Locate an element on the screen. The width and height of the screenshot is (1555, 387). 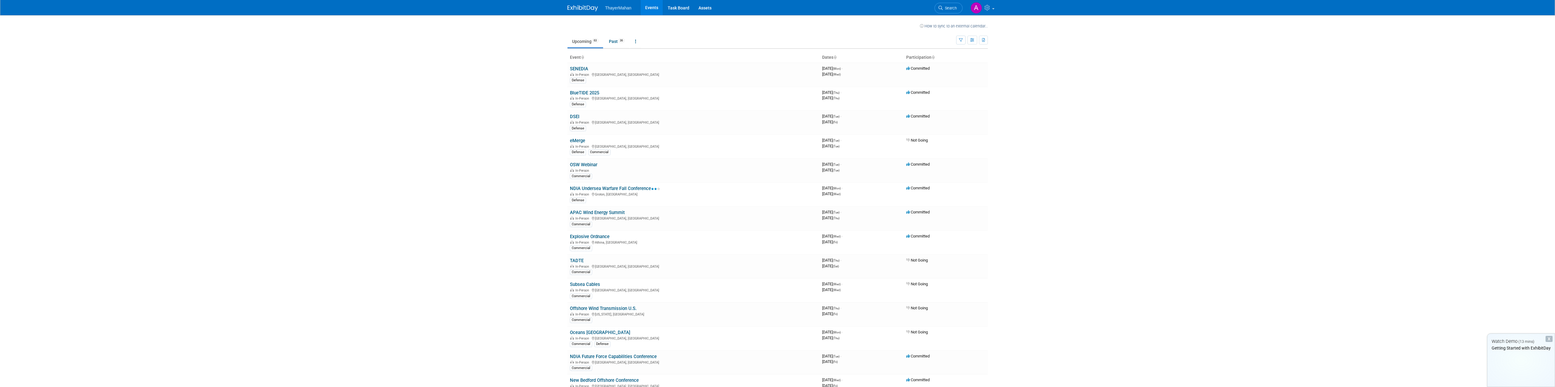
a: SENEDIA is located at coordinates (579, 69).